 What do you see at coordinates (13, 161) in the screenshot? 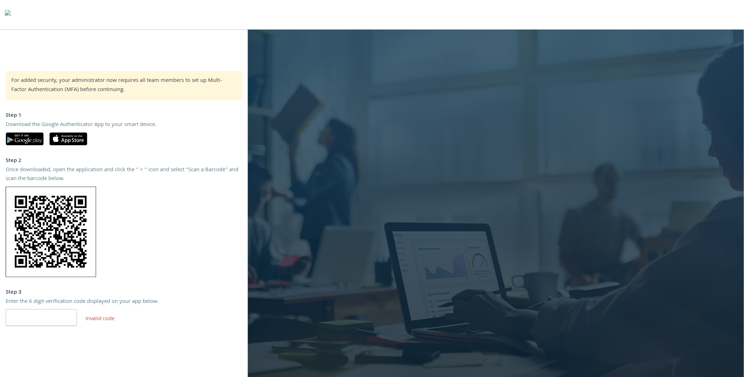
I see `strong: Step 2` at bounding box center [13, 161].